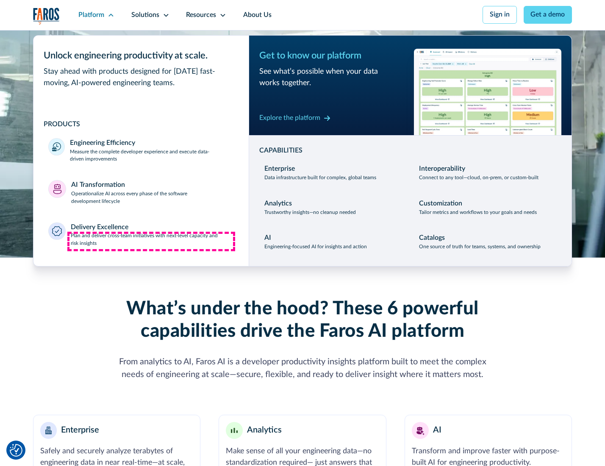 The height and width of the screenshot is (466, 605). What do you see at coordinates (488, 92) in the screenshot?
I see `img: Workflow productivity trends heatmap chart` at bounding box center [488, 92].